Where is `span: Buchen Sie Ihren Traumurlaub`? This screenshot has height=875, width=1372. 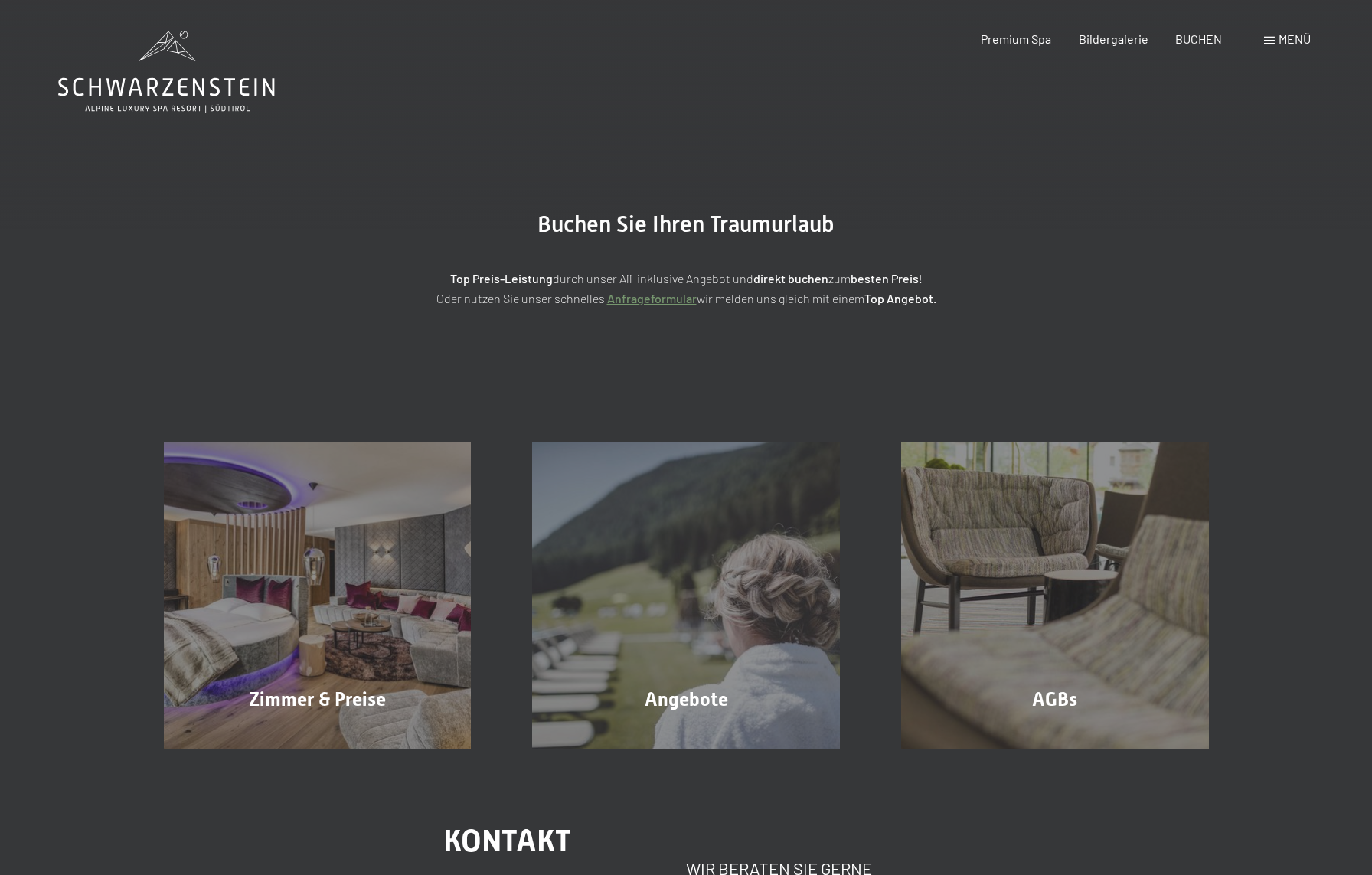
span: Buchen Sie Ihren Traumurlaub is located at coordinates (686, 224).